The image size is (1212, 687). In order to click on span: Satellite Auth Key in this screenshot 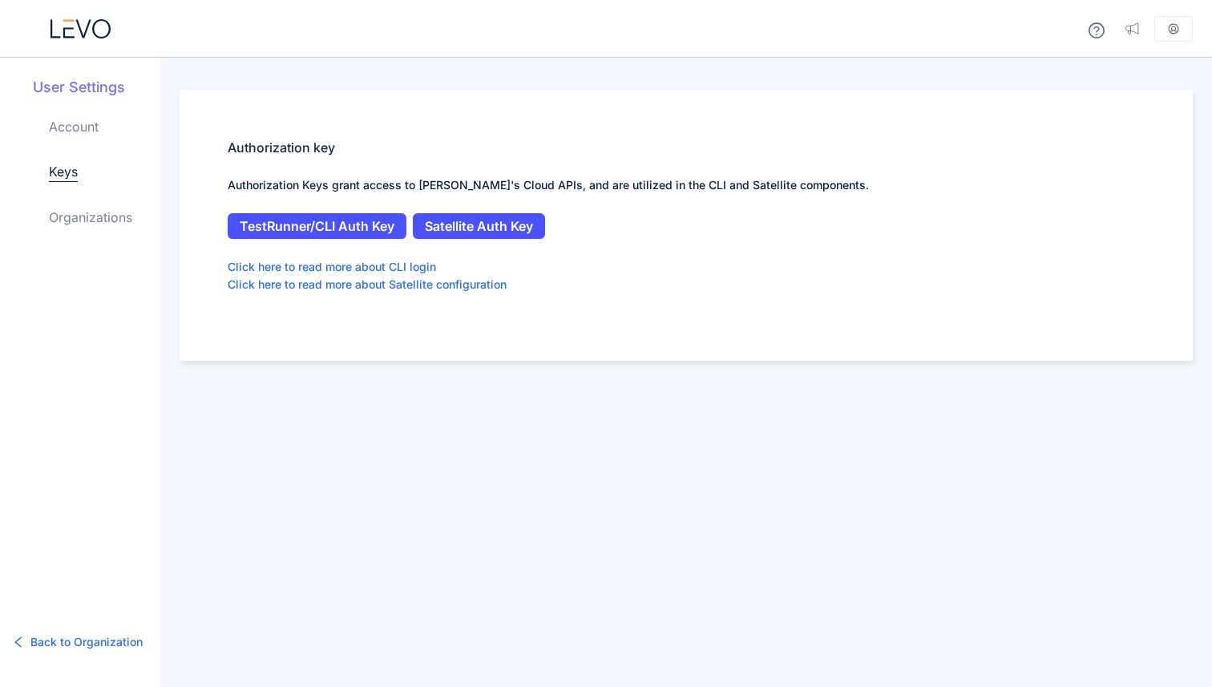, I will do `click(478, 226)`.